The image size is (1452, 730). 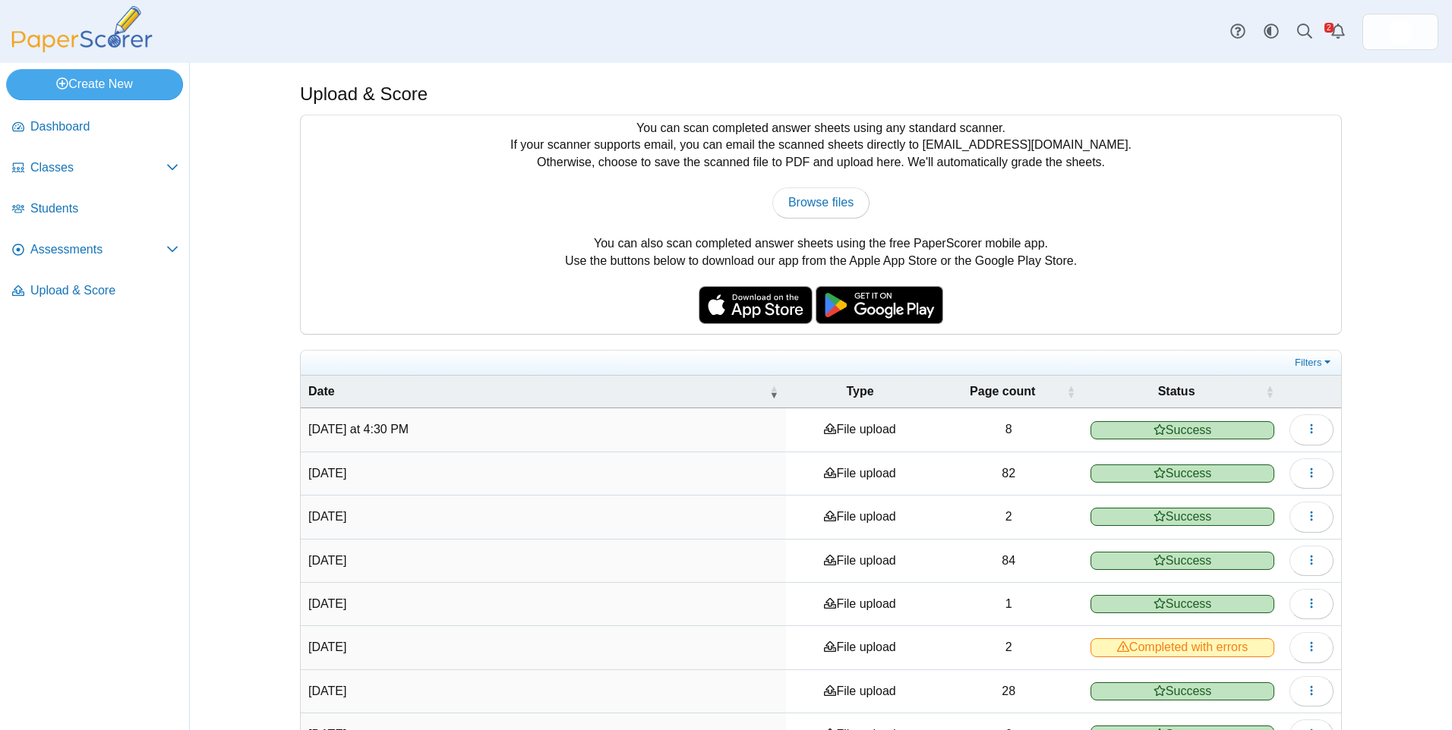 I want to click on time: Oct 12, 2025 at 4:30 PM, so click(x=358, y=429).